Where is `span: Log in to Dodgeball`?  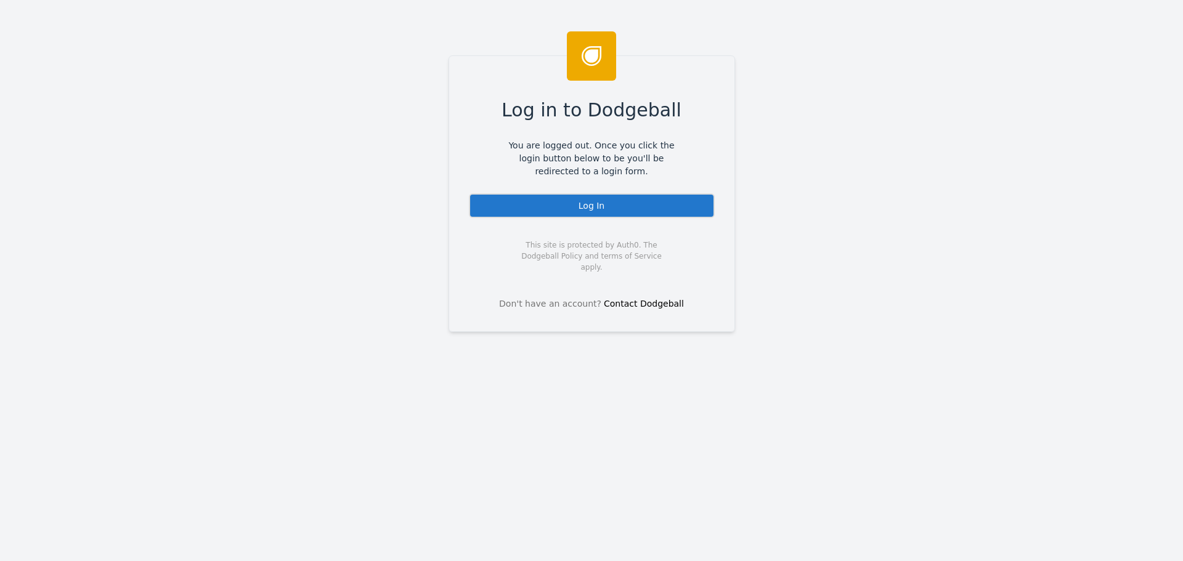
span: Log in to Dodgeball is located at coordinates (592, 110).